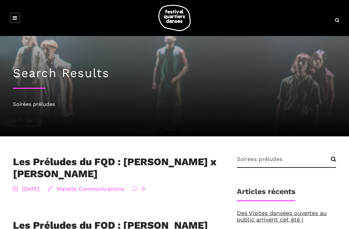 This screenshot has height=229, width=349. I want to click on a: 0, so click(143, 189).